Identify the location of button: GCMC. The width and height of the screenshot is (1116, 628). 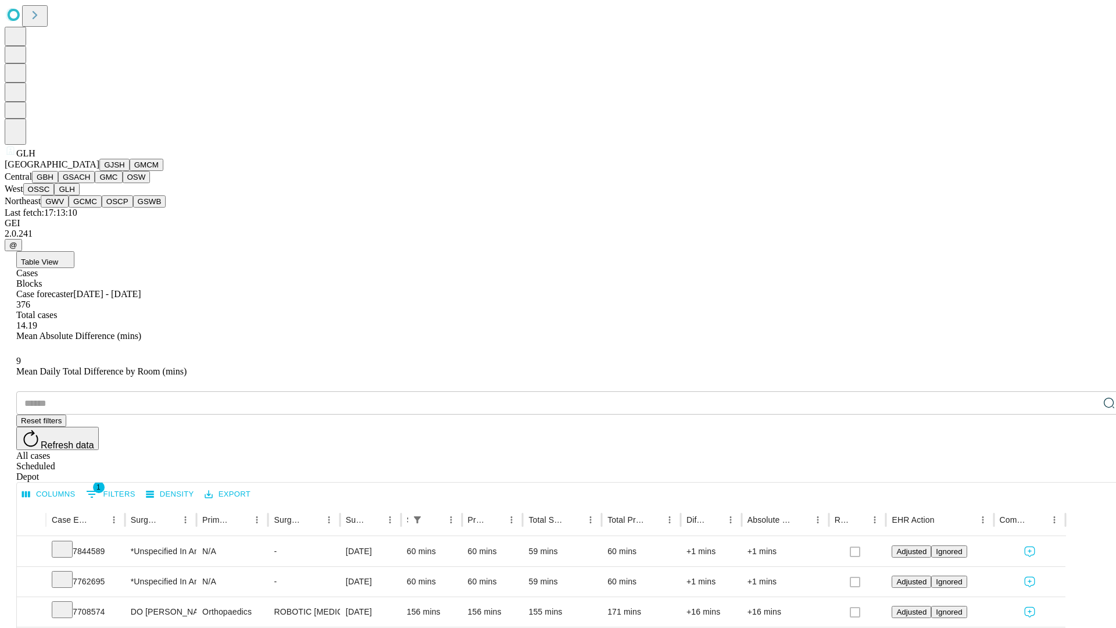
(85, 201).